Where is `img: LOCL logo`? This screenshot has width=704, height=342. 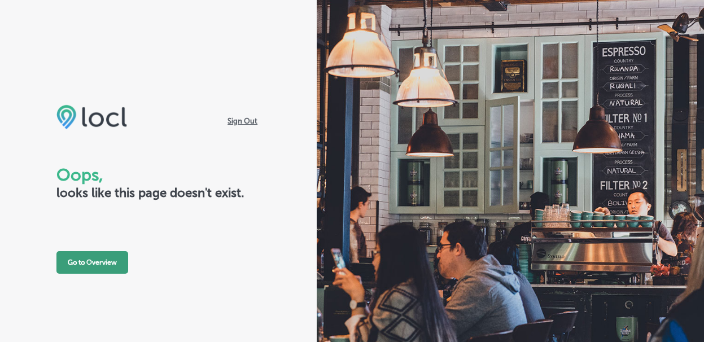
img: LOCL logo is located at coordinates (91, 117).